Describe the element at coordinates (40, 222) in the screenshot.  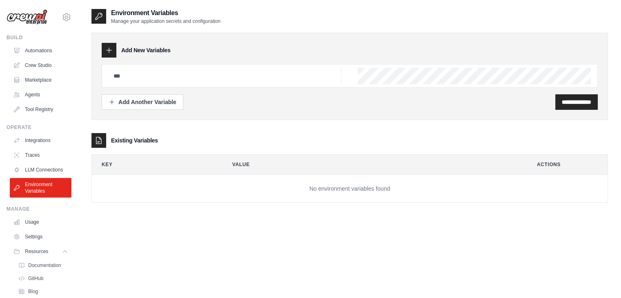
I see `a: Usage` at that location.